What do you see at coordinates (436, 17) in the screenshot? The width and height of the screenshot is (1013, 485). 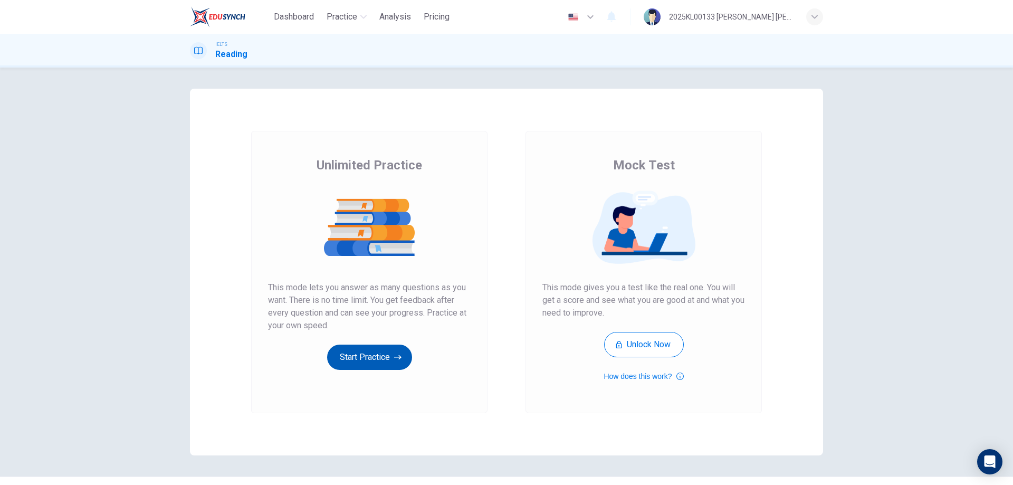 I see `button: Pricing` at bounding box center [436, 17].